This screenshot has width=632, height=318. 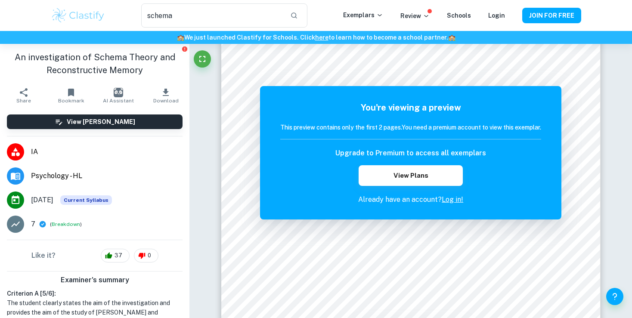 What do you see at coordinates (107, 176) in the screenshot?
I see `span: Psychology - HL` at bounding box center [107, 176].